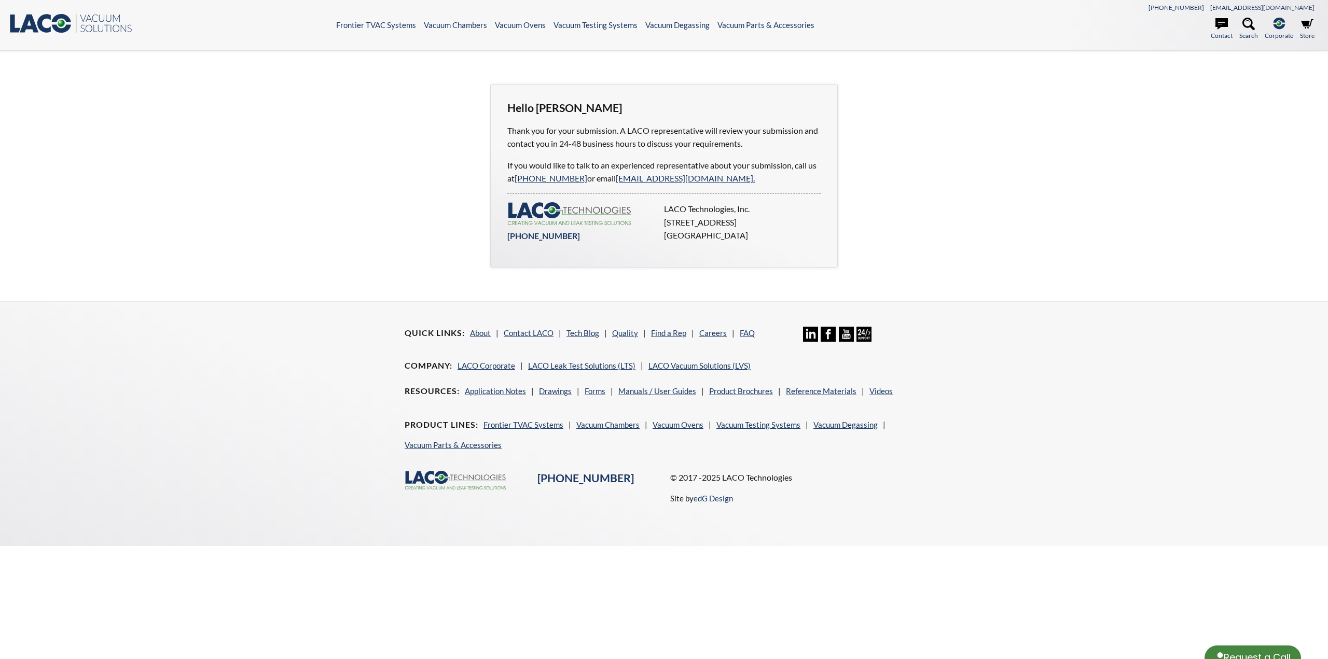 This screenshot has width=1328, height=659. I want to click on p: Thank you for your submission. A LACO representative will review your submission and contact you ..., so click(664, 137).